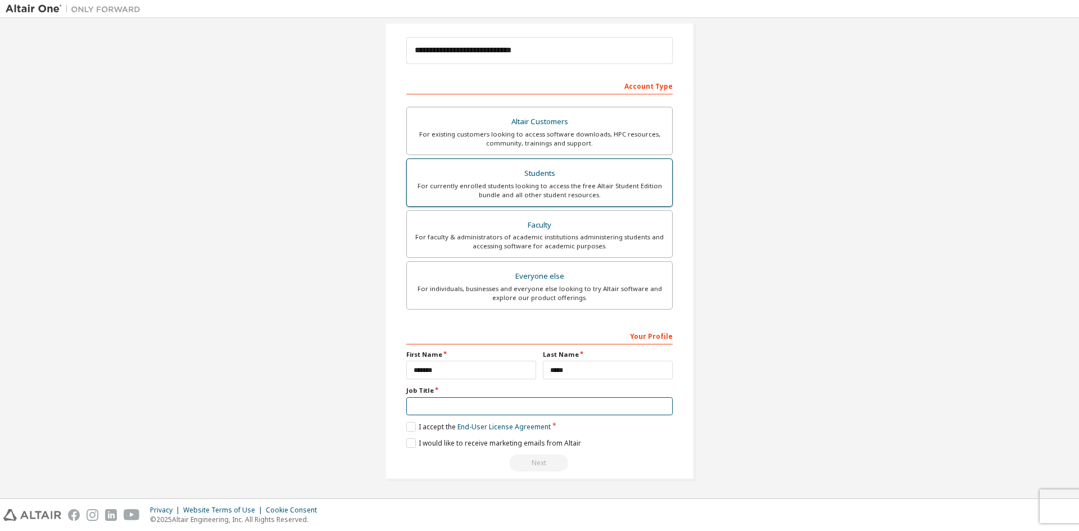  Describe the element at coordinates (539, 225) in the screenshot. I see `div: Faculty` at that location.